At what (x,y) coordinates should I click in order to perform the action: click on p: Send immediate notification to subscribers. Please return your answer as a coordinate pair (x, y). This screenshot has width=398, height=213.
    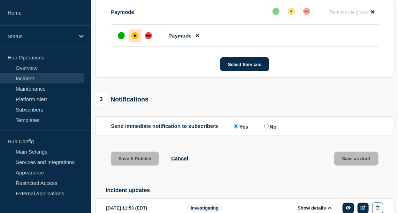
    Looking at the image, I should click on (164, 126).